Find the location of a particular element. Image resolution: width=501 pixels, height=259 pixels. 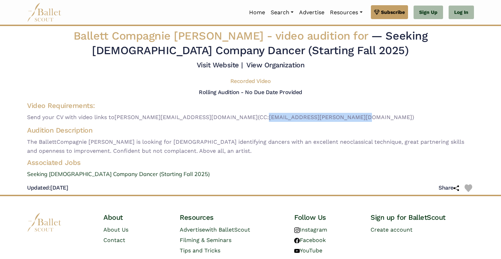

img: logo is located at coordinates (44, 222).